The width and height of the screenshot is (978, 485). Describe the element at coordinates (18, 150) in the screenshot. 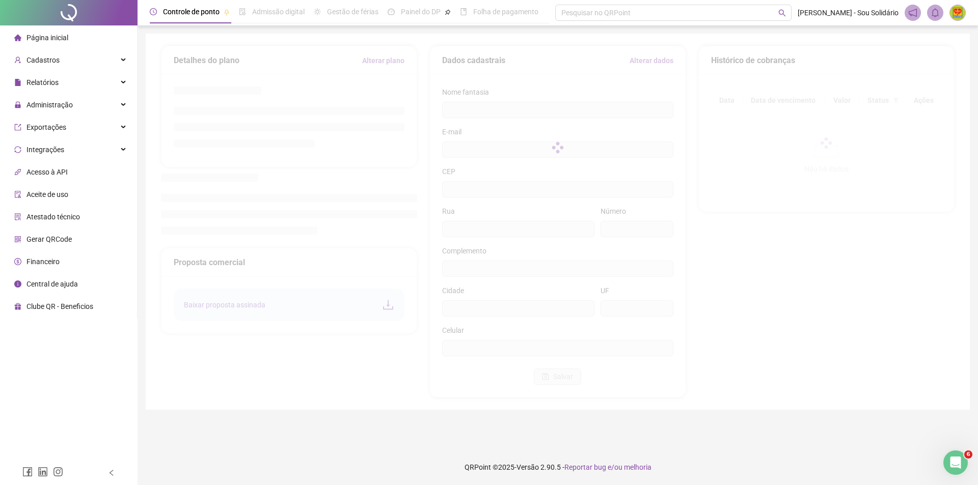

I see `span: sync` at that location.